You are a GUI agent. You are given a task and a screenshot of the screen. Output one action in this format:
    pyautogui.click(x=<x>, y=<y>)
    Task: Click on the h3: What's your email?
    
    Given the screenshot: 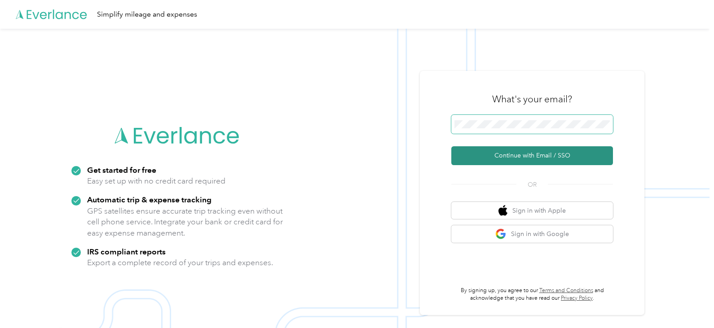 What is the action you would take?
    pyautogui.click(x=532, y=99)
    